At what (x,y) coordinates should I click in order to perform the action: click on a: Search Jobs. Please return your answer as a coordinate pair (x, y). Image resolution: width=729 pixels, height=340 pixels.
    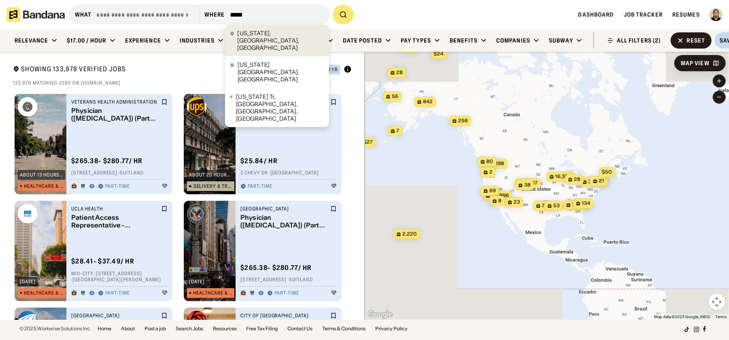
    Looking at the image, I should click on (189, 329).